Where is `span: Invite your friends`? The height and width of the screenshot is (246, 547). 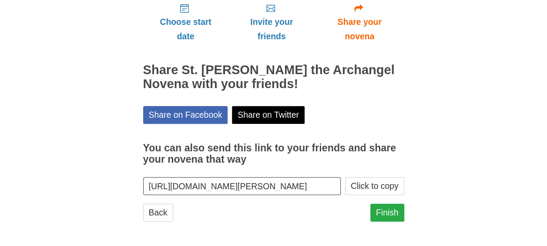
span: Invite your friends is located at coordinates (271, 29).